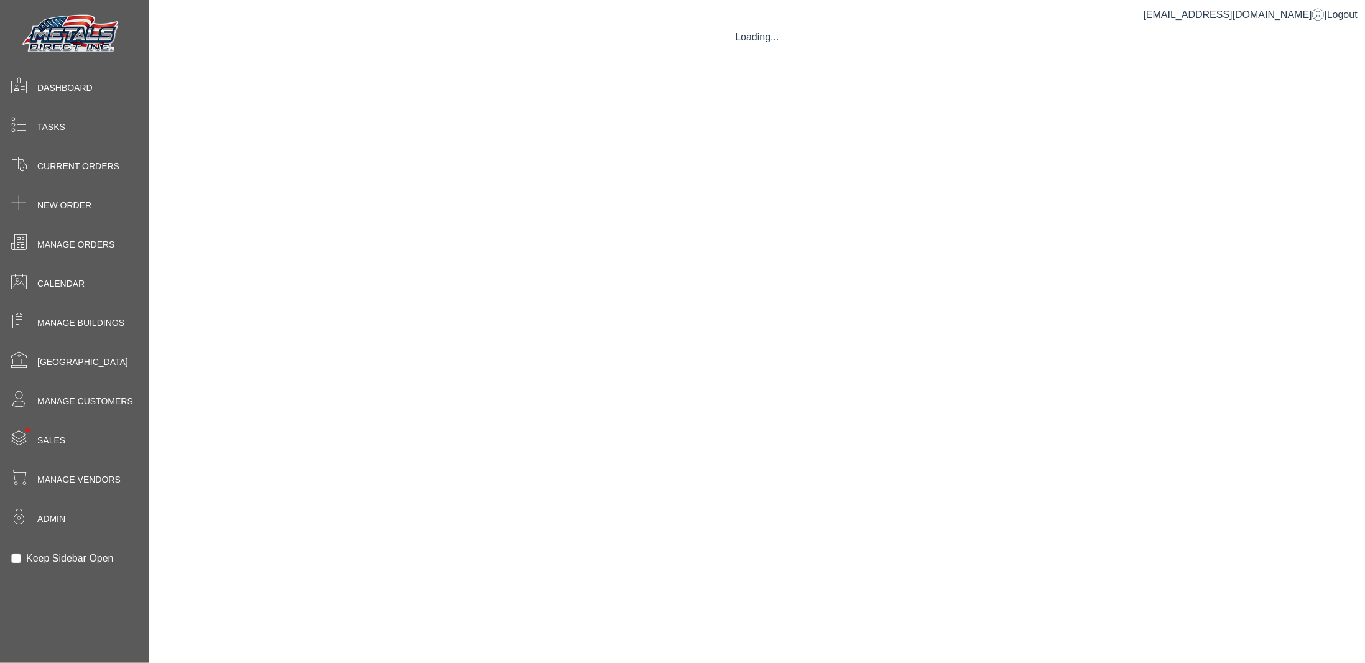  Describe the element at coordinates (72, 34) in the screenshot. I see `img: Metals Direct Inc Logo` at that location.